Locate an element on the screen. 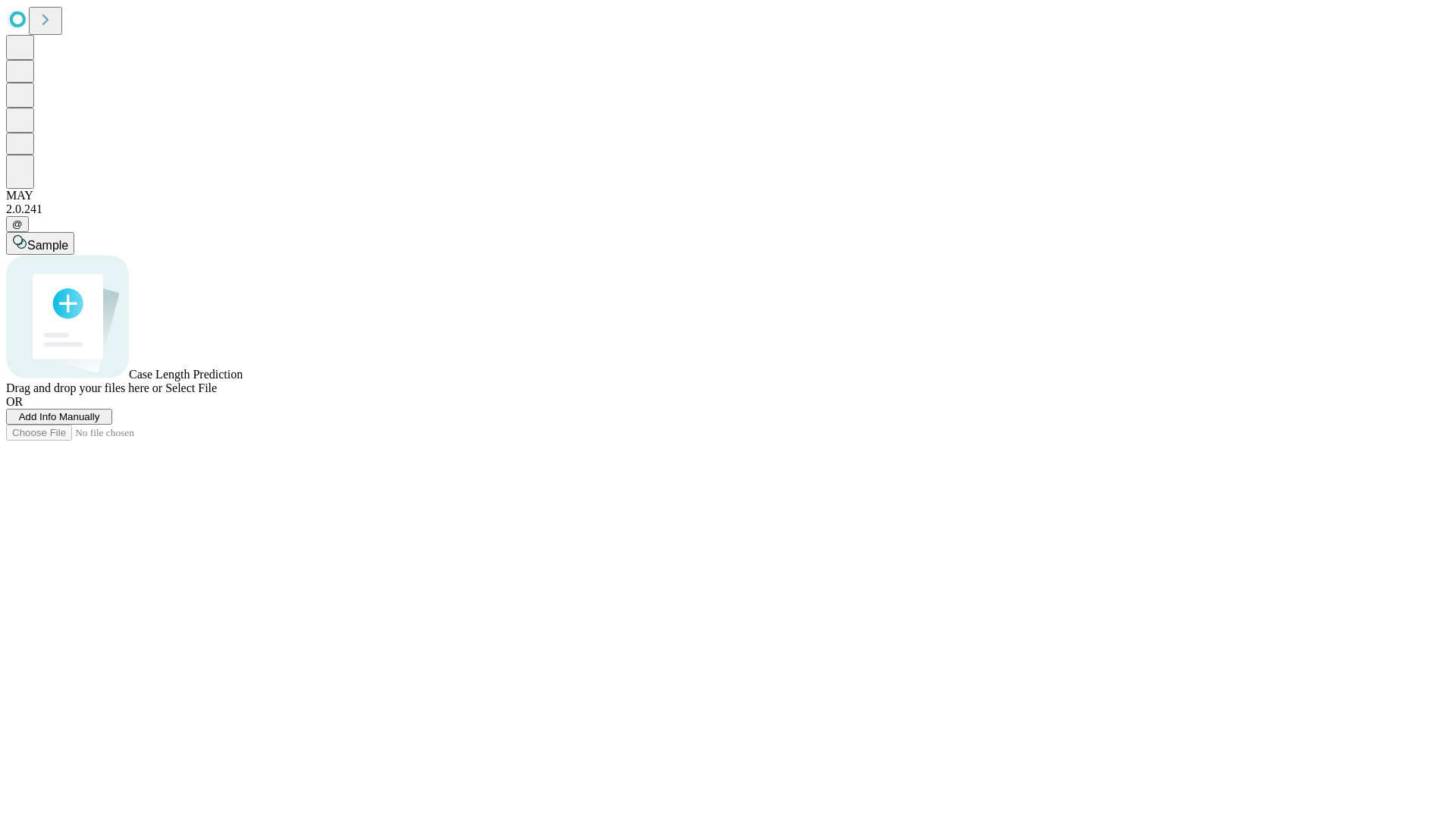 This screenshot has width=1456, height=819. span: Add Info Manually is located at coordinates (59, 416).